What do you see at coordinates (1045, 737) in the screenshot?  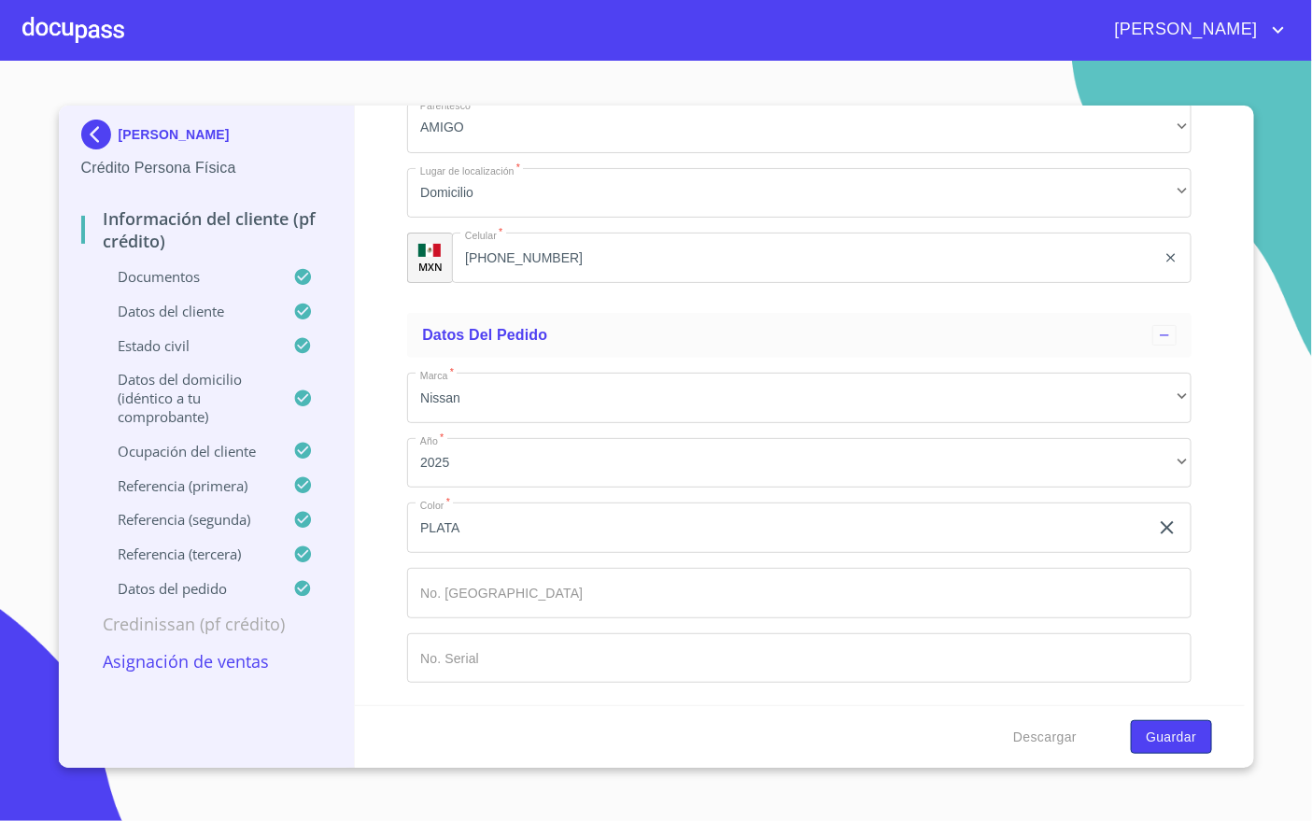 I see `button: Descargar` at bounding box center [1045, 737].